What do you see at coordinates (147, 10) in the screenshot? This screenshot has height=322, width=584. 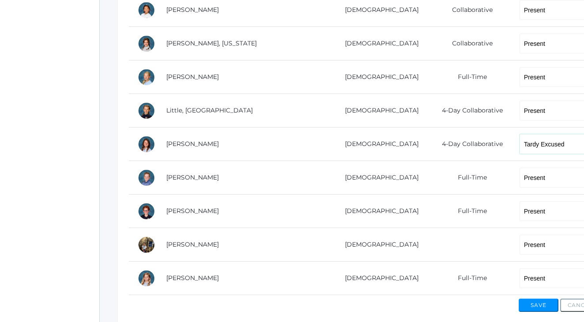 I see `div: Lila Lau` at bounding box center [147, 10].